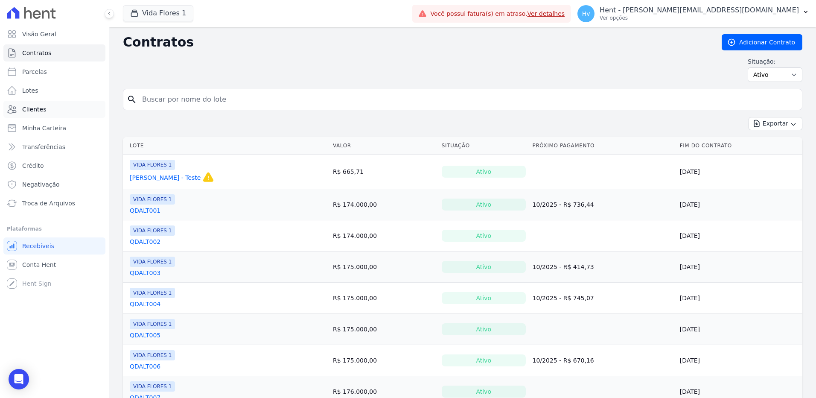  I want to click on th: Situação, so click(483, 145).